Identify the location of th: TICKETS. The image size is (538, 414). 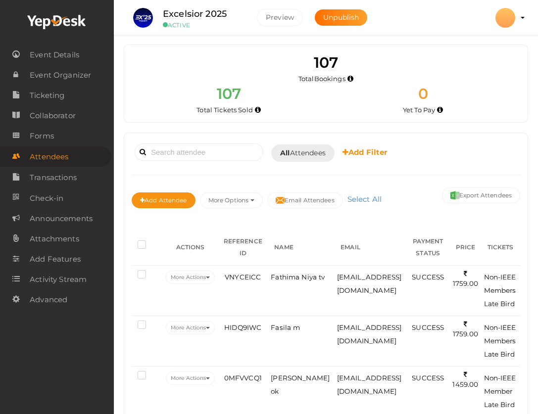
(501, 248).